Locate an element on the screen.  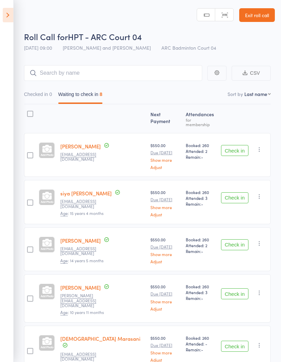
input: Search by name is located at coordinates (113, 73).